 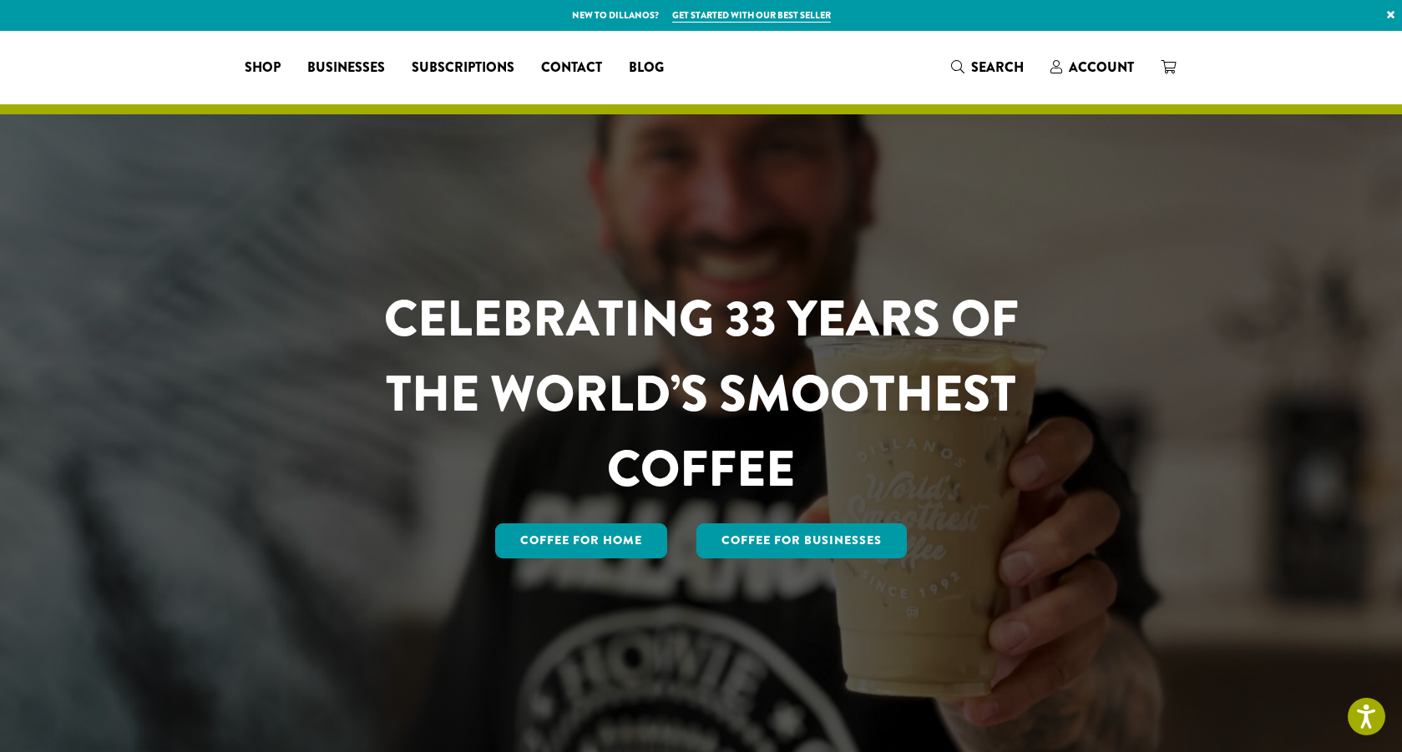 I want to click on span: Shop, so click(x=262, y=68).